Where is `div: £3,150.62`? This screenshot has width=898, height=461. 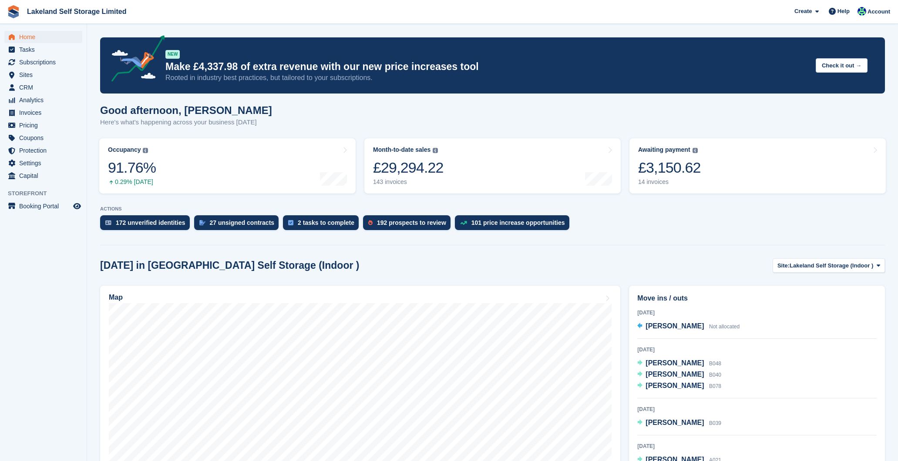
div: £3,150.62 is located at coordinates (669, 168).